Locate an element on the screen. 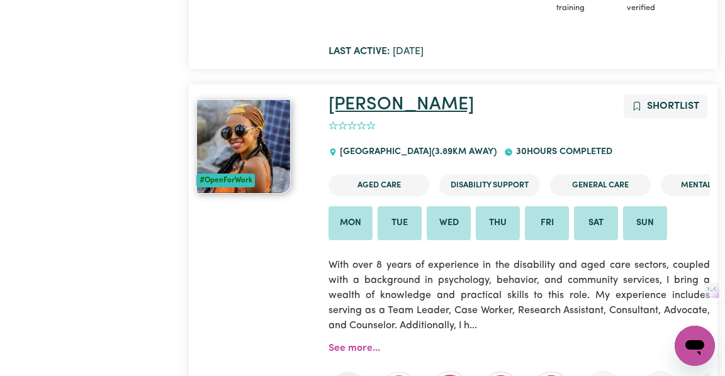  a: Jannat Masembe #OpenForWork is located at coordinates (255, 147).